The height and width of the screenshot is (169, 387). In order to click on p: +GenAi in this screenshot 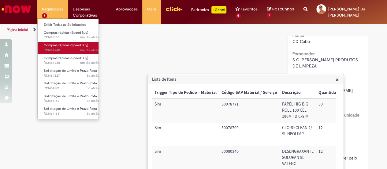, I will do `click(219, 10)`.